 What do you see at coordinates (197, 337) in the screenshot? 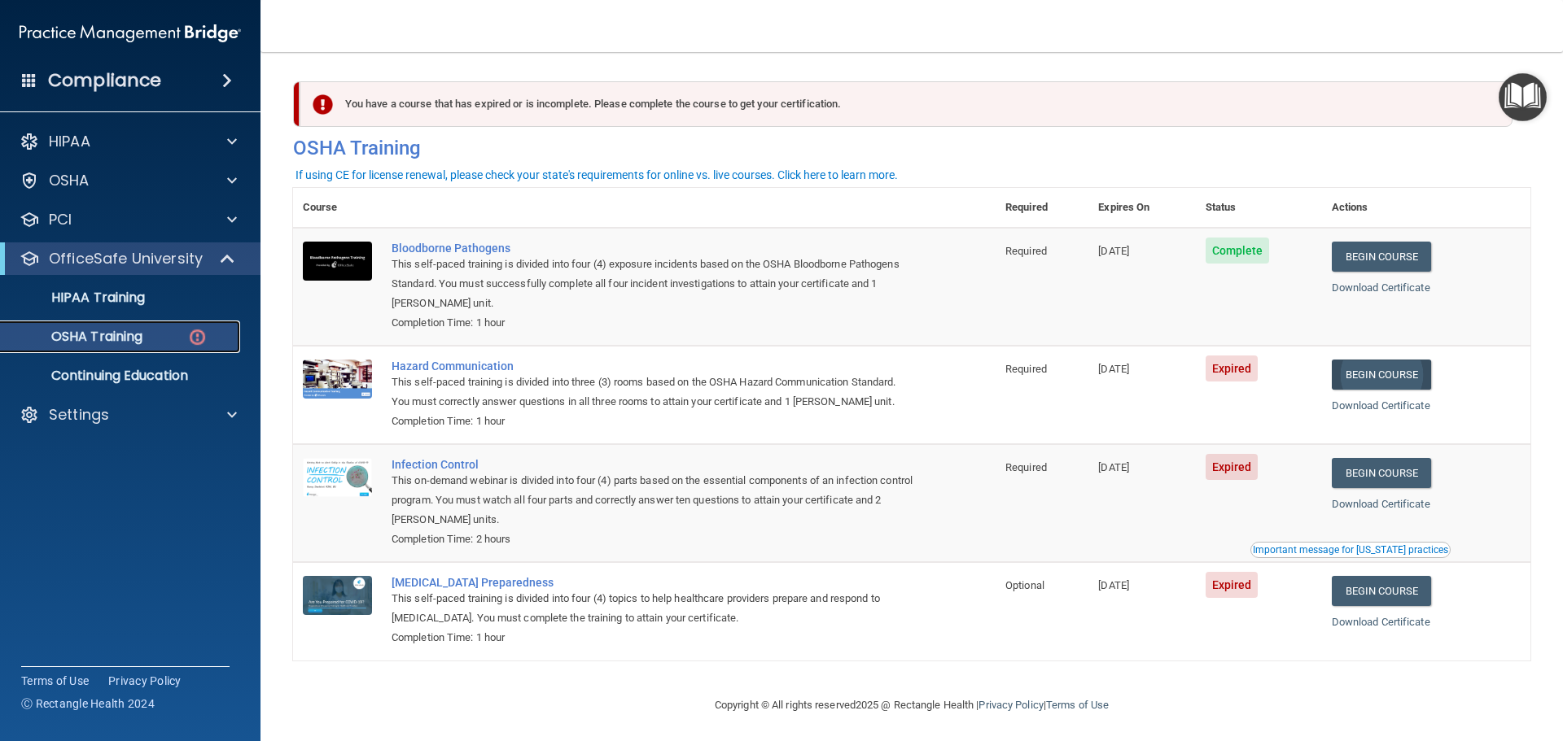
I see `img: danger-circle.6113f641.png` at bounding box center [197, 337].